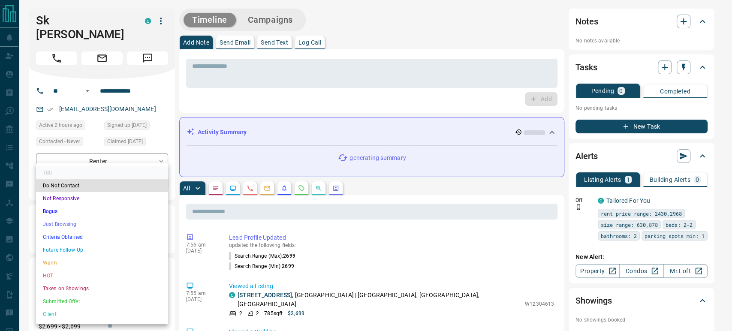 The height and width of the screenshot is (331, 732). Describe the element at coordinates (102, 250) in the screenshot. I see `li: Future Follow Up` at that location.